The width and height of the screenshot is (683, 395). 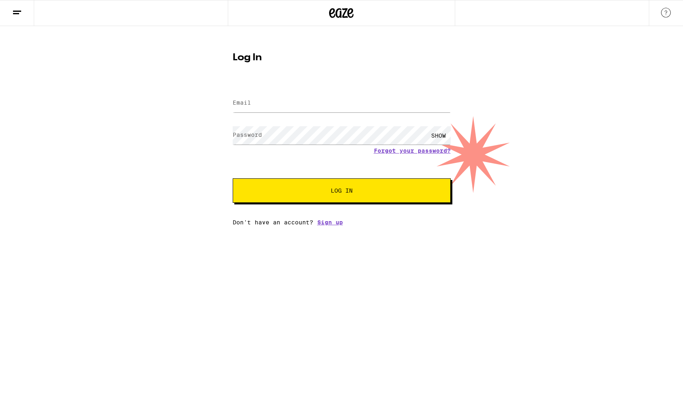 What do you see at coordinates (412, 151) in the screenshot?
I see `a: Forgot your password?` at bounding box center [412, 151].